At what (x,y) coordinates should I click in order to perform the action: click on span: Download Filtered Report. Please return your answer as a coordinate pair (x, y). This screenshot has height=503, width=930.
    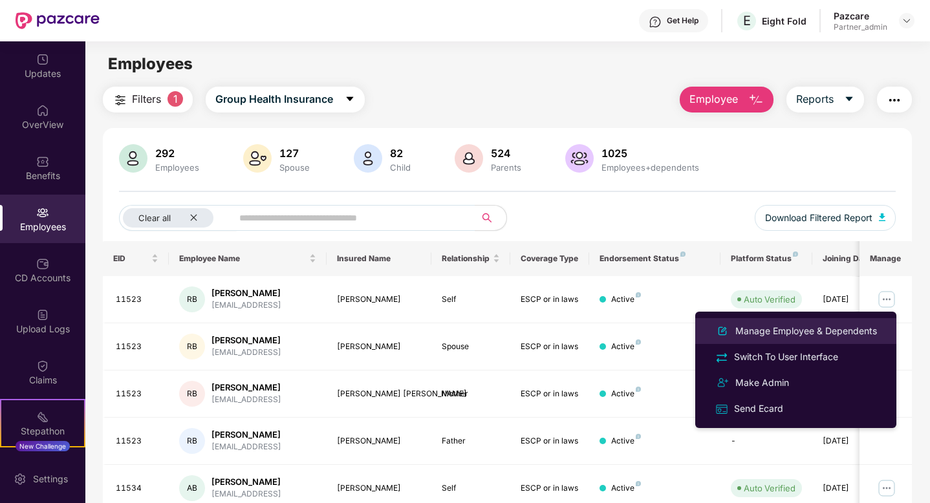
    Looking at the image, I should click on (819, 218).